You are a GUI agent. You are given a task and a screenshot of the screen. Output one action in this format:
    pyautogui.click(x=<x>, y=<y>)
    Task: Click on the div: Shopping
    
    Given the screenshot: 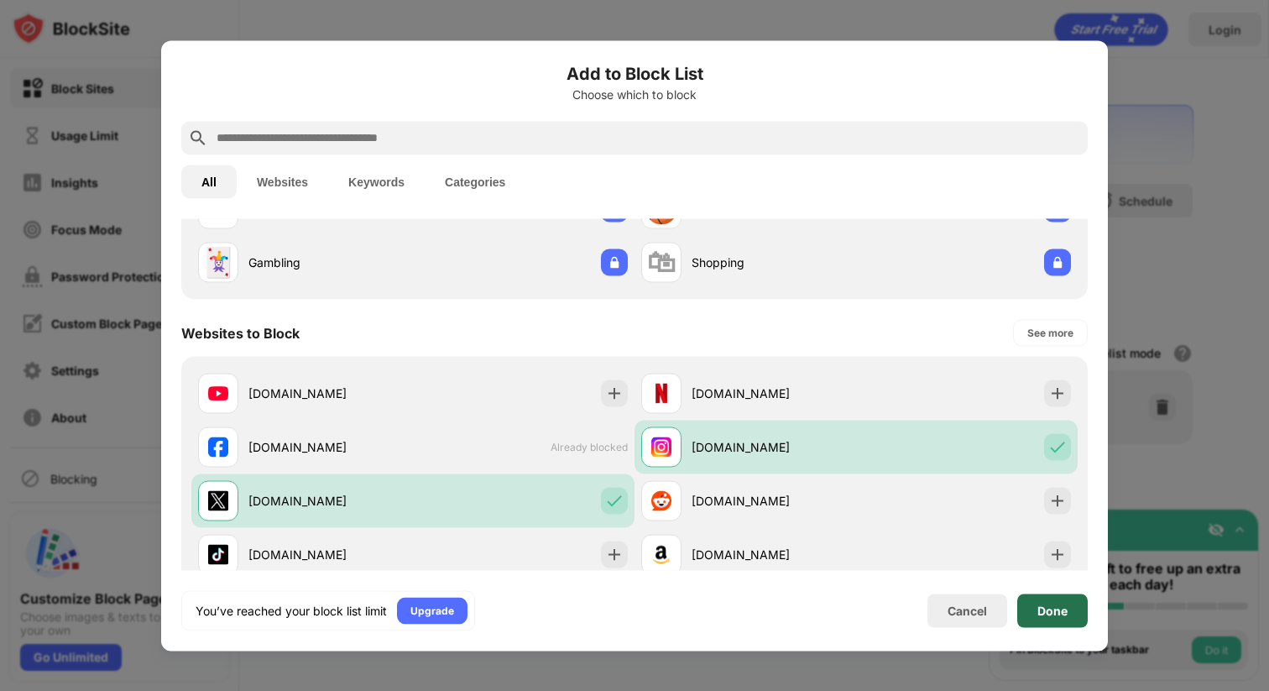 What is the action you would take?
    pyautogui.click(x=774, y=262)
    